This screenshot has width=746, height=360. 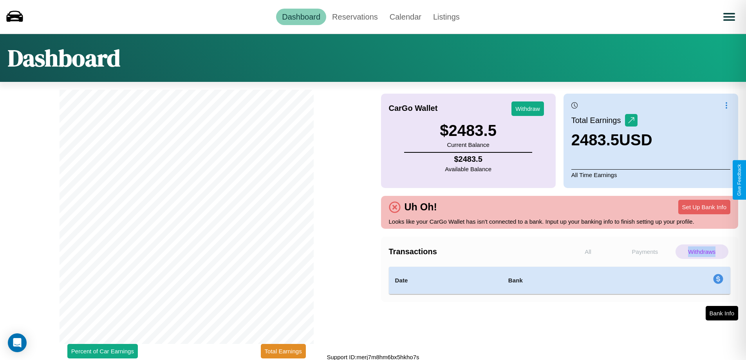 What do you see at coordinates (413, 108) in the screenshot?
I see `h4: CarGo Wallet` at bounding box center [413, 108].